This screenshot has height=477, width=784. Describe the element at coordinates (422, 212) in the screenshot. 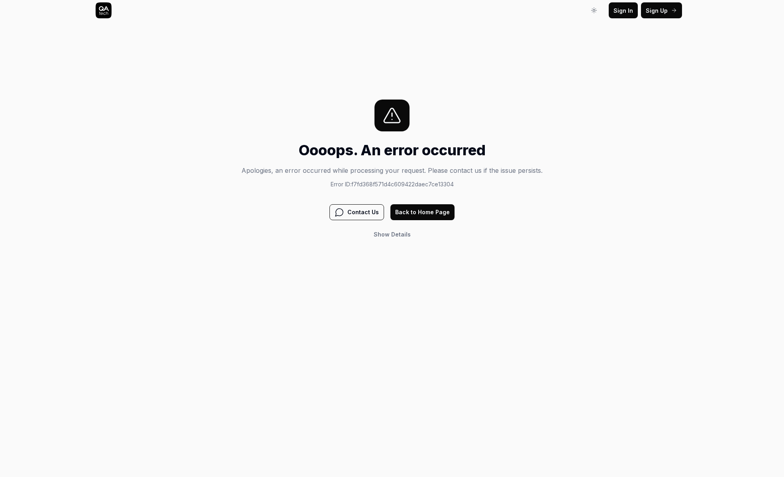

I see `button: Back to Home Page` at that location.